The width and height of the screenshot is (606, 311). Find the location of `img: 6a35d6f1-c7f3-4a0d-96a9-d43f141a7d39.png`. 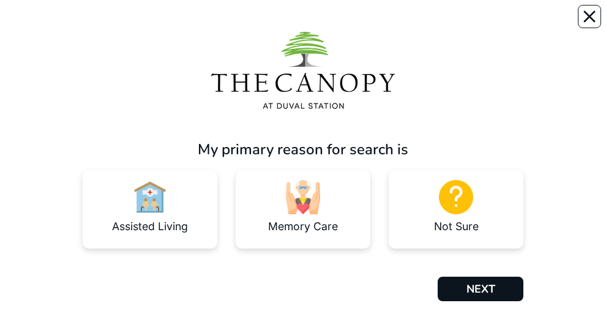

img: 6a35d6f1-c7f3-4a0d-96a9-d43f141a7d39.png is located at coordinates (303, 71).